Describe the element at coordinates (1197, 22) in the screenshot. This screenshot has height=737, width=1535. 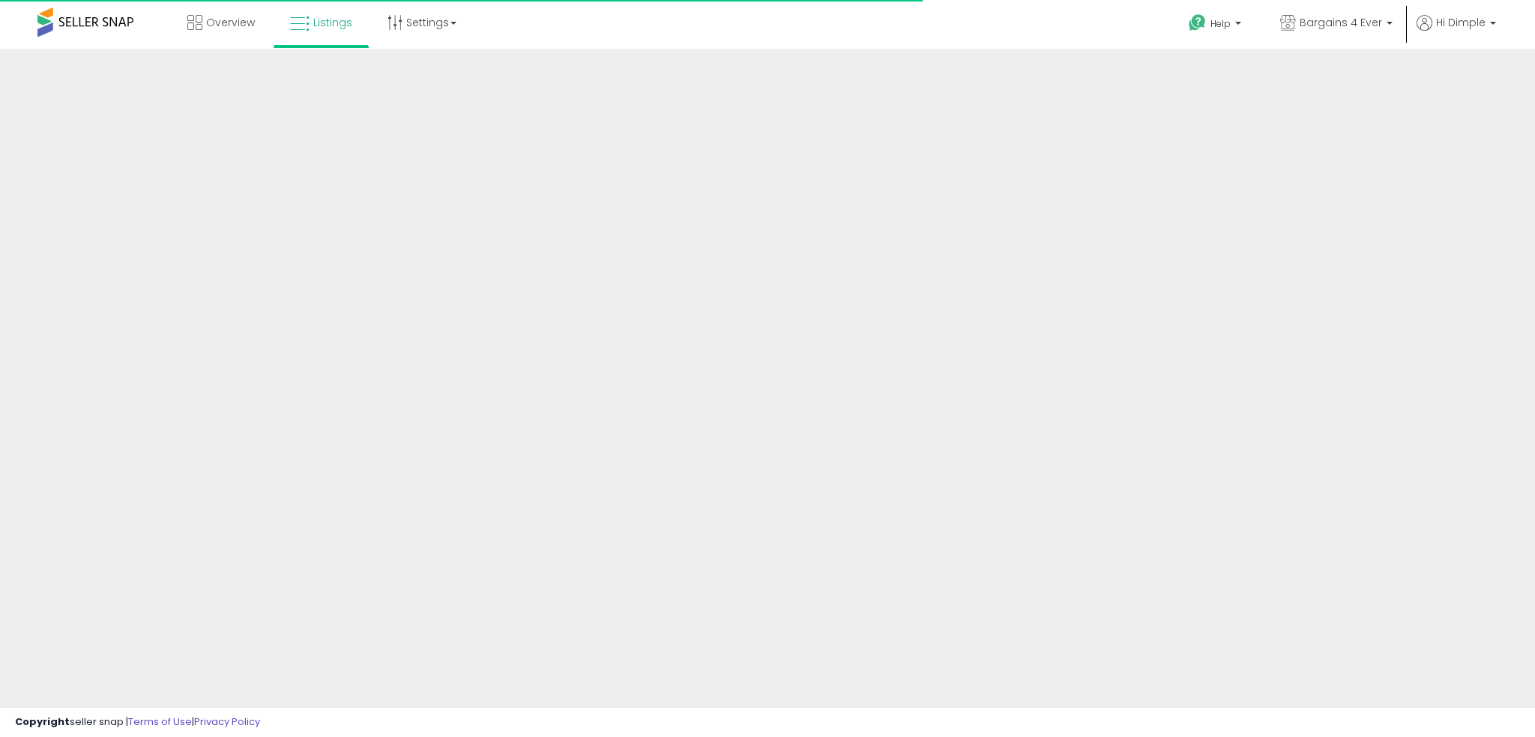
I see `i: Get Help` at that location.